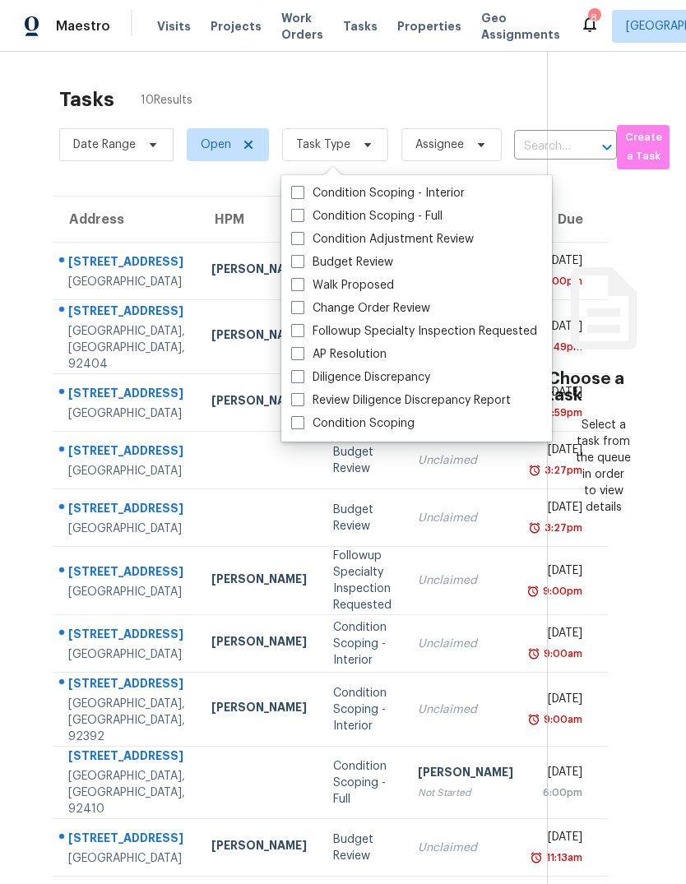 Image resolution: width=686 pixels, height=884 pixels. What do you see at coordinates (466, 793) in the screenshot?
I see `div: Not Started` at bounding box center [466, 793].